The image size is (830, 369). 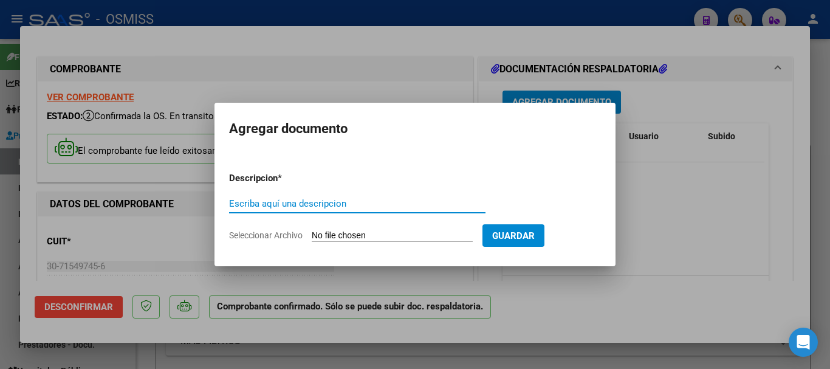 What do you see at coordinates (285, 178) in the screenshot?
I see `p: Descripcion` at bounding box center [285, 178].